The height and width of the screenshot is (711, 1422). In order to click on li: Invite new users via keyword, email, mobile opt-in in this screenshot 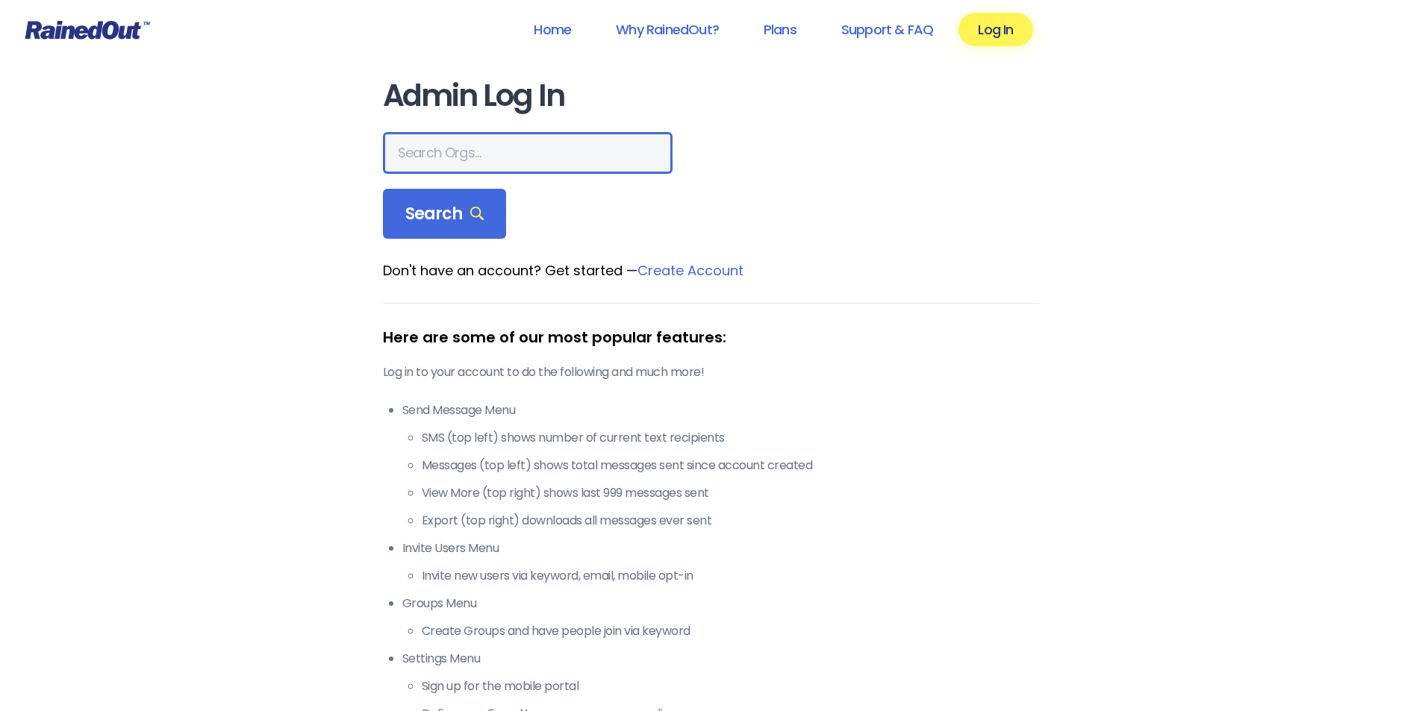, I will do `click(731, 576)`.